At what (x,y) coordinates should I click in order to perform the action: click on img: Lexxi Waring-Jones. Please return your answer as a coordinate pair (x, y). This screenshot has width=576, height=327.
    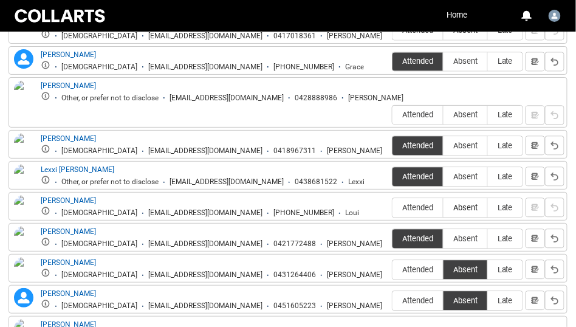
    Looking at the image, I should click on (24, 182).